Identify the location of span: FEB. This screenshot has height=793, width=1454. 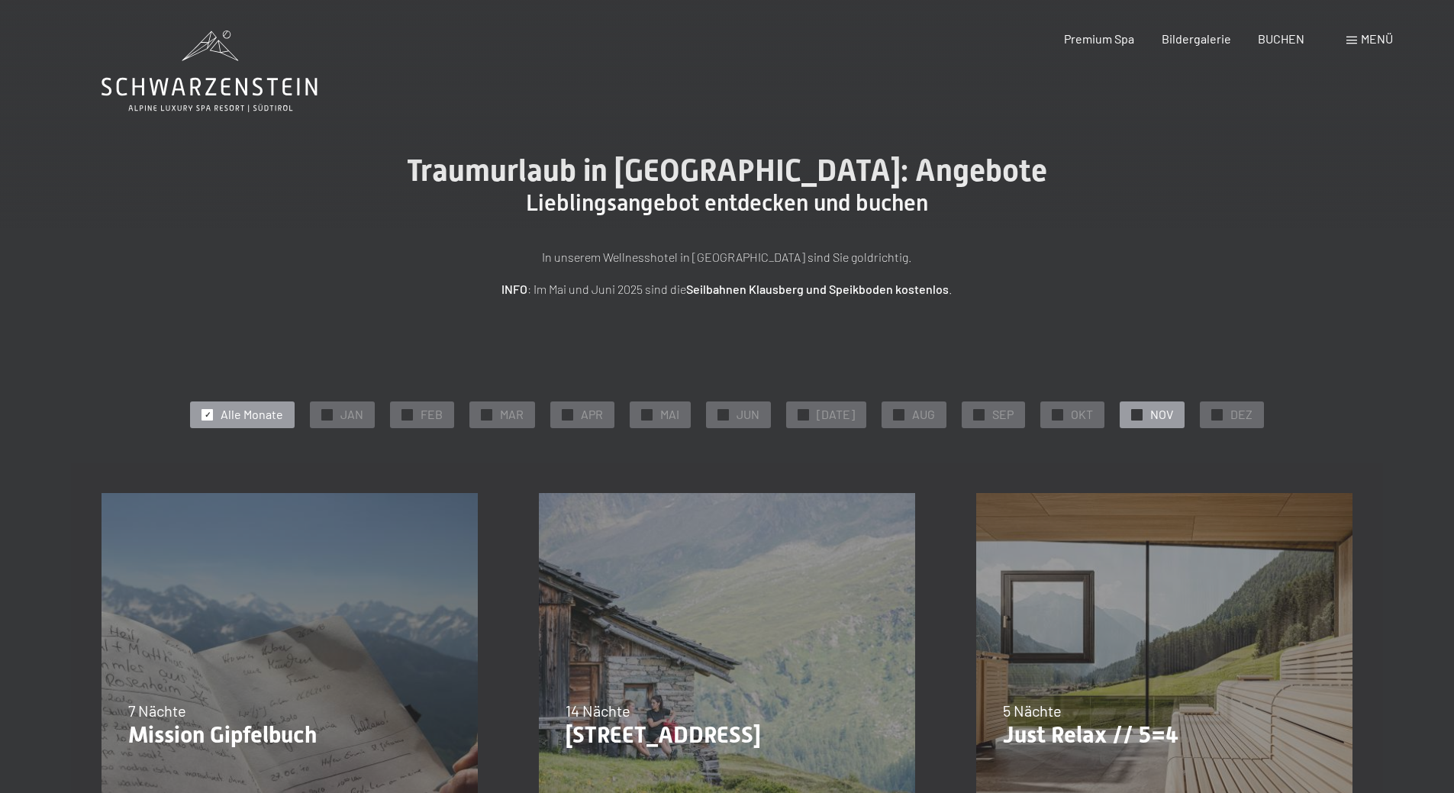
(431, 414).